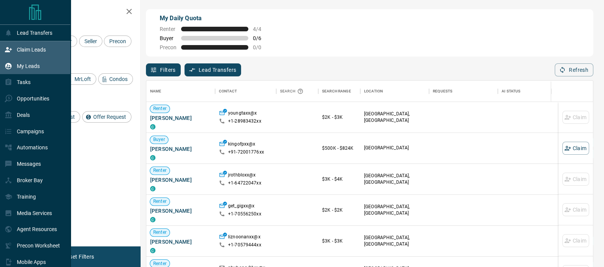 This screenshot has height=267, width=604. Describe the element at coordinates (261, 47) in the screenshot. I see `span: 0 / 0` at that location.